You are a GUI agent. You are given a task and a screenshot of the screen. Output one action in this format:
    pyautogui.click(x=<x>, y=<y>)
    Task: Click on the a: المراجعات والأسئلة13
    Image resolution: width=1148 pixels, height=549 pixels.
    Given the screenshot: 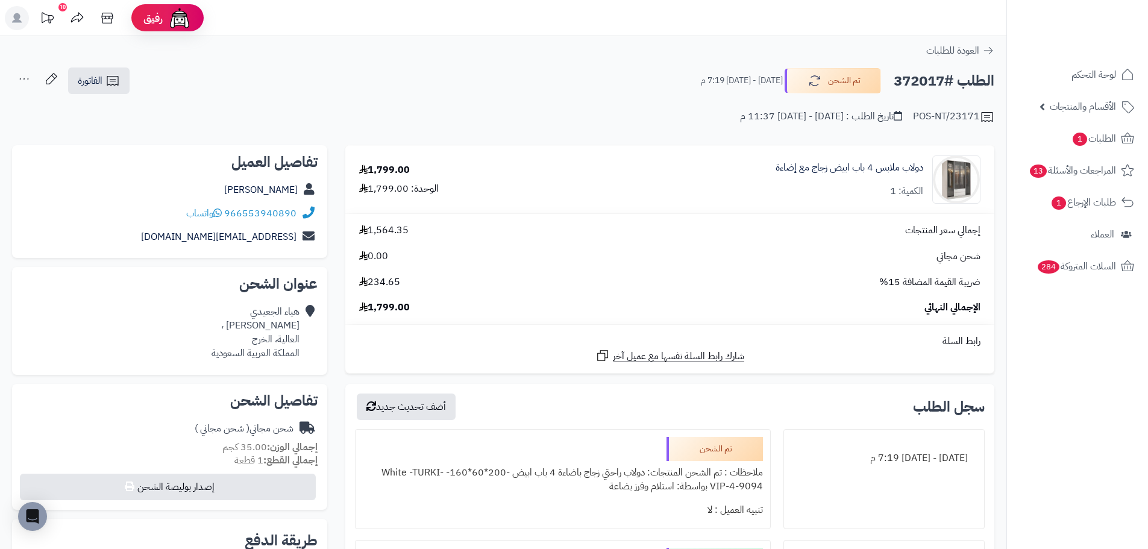 What is the action you would take?
    pyautogui.click(x=1077, y=171)
    